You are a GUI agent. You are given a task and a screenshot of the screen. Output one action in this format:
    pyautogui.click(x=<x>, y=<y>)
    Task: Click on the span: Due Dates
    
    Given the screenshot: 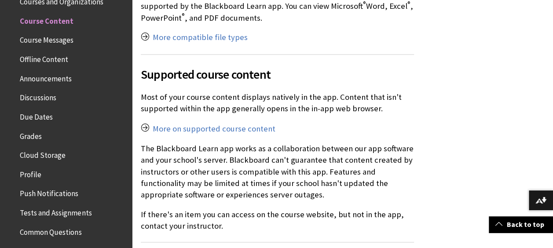 What is the action you would take?
    pyautogui.click(x=36, y=115)
    